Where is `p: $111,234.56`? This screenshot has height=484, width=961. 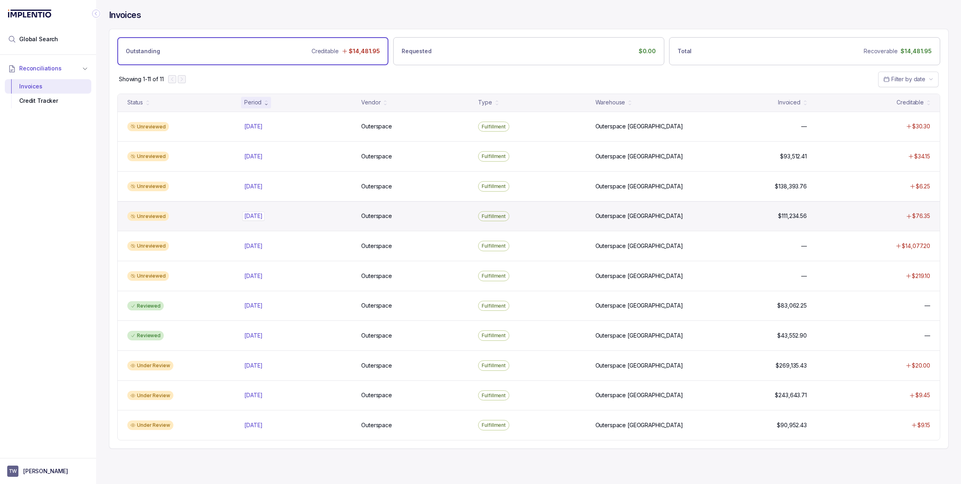
p: $111,234.56 is located at coordinates (792, 216).